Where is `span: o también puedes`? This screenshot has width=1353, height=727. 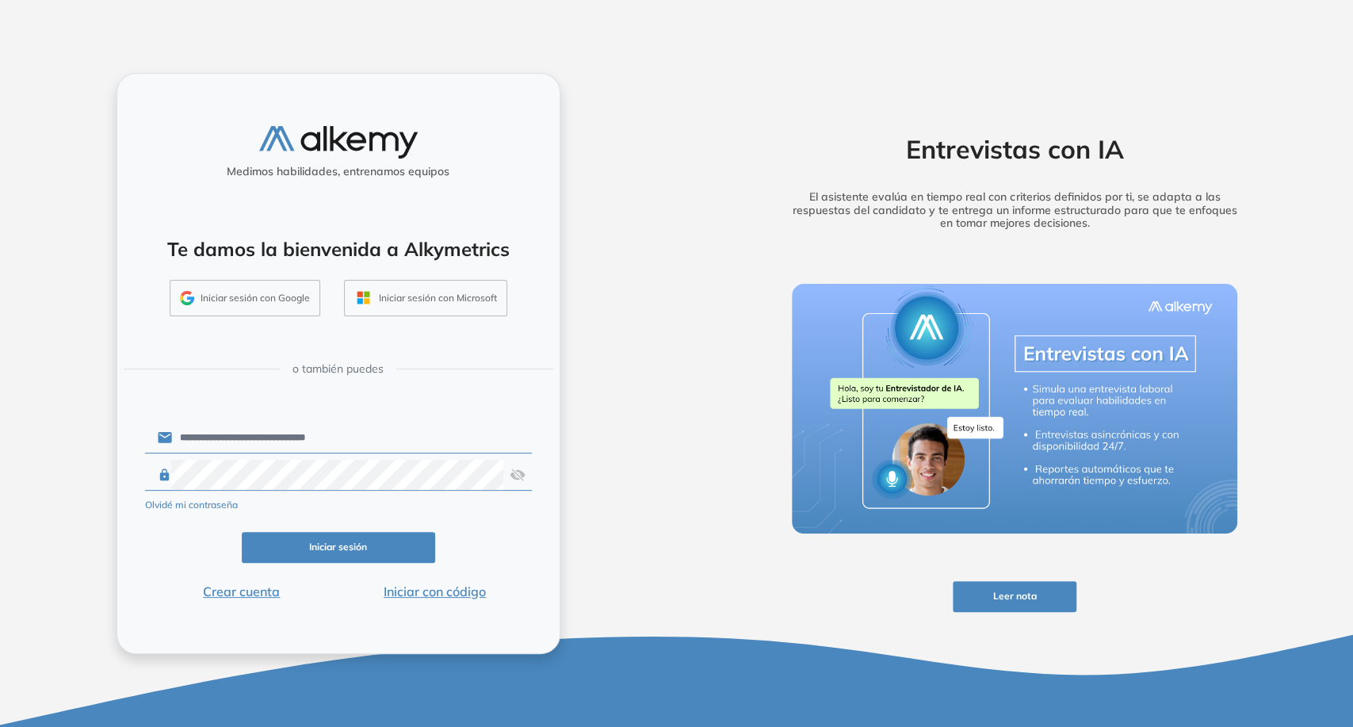 span: o también puedes is located at coordinates (338, 369).